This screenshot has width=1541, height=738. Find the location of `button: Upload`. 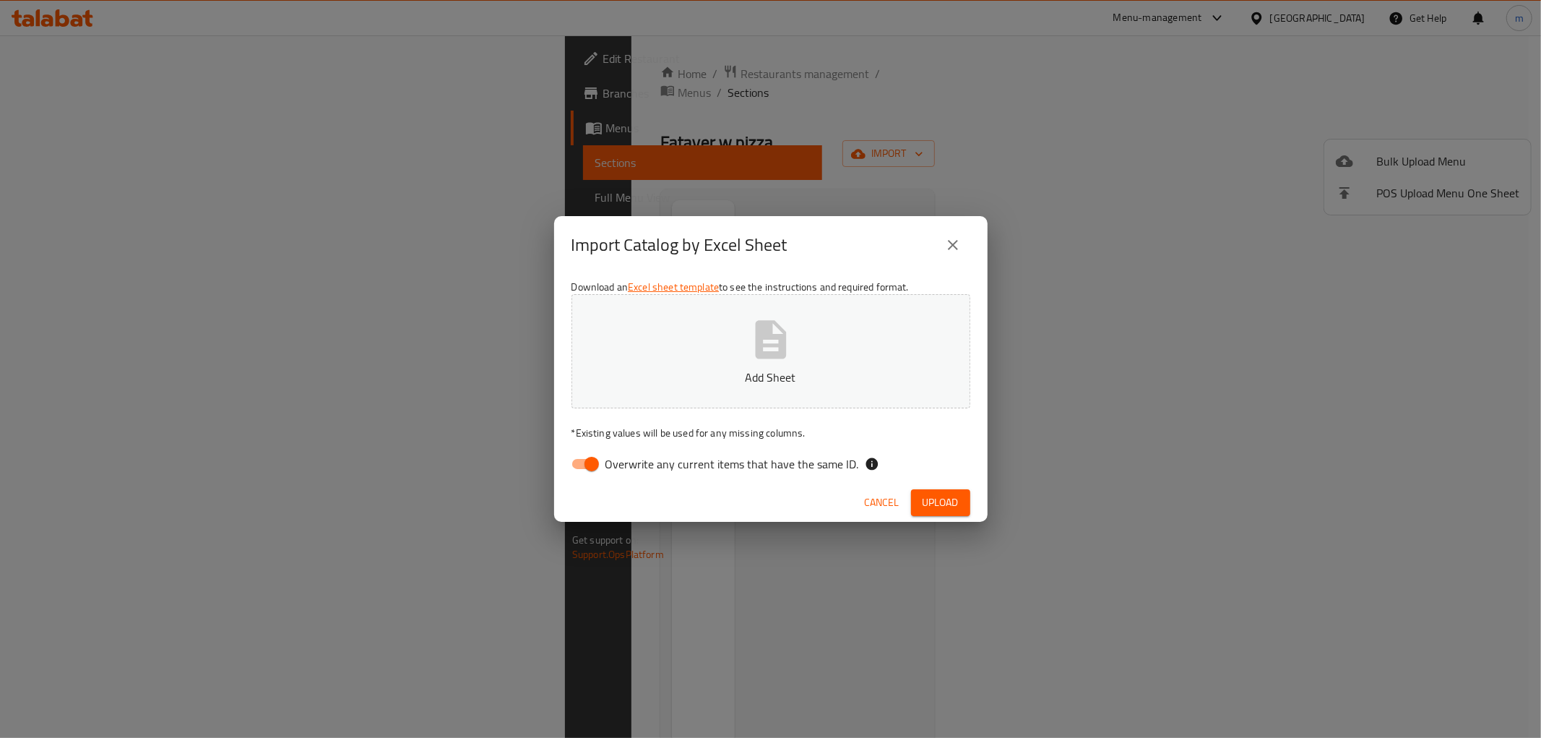

button: Upload is located at coordinates (941, 502).